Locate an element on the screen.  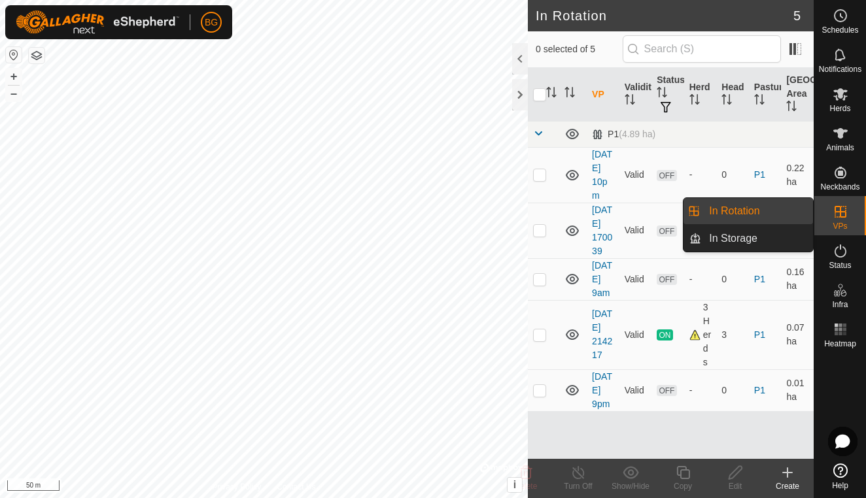
span: Schedules is located at coordinates (840, 30).